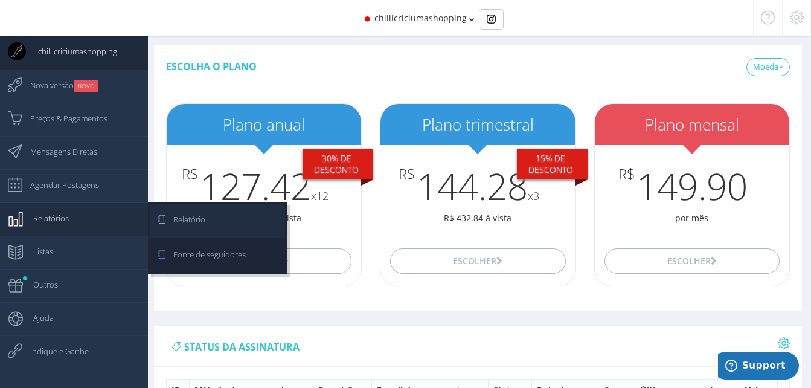  Describe the element at coordinates (183, 219) in the screenshot. I see `span: Relatório` at that location.